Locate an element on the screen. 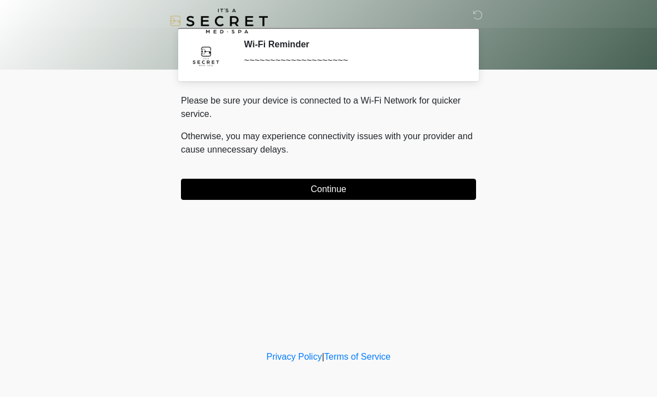 The width and height of the screenshot is (657, 397). p: Please be sure your device is connected to a Wi-Fi Network for quicker service. is located at coordinates (328, 107).